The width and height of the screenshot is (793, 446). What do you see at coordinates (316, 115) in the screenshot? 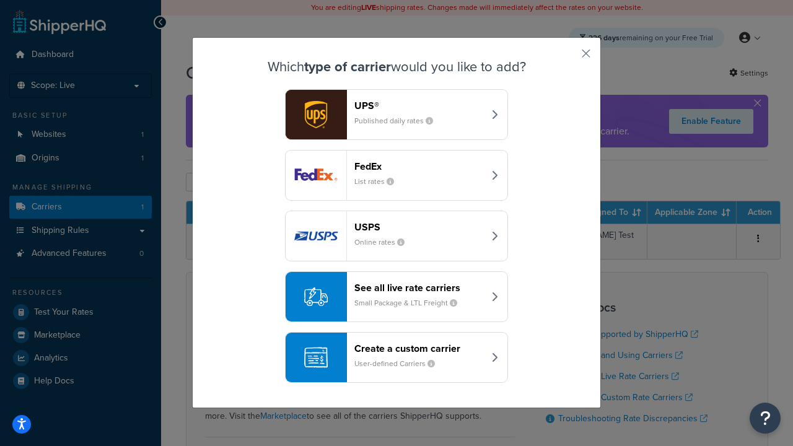
I see `img: ups logo` at bounding box center [316, 115].